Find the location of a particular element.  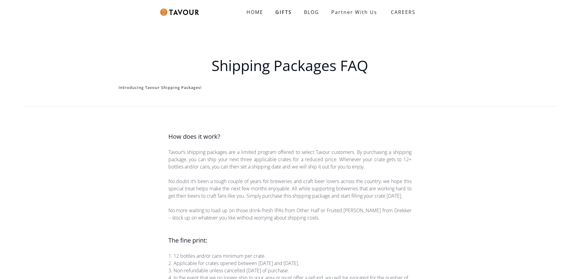

a: GIFTS is located at coordinates (284, 12).